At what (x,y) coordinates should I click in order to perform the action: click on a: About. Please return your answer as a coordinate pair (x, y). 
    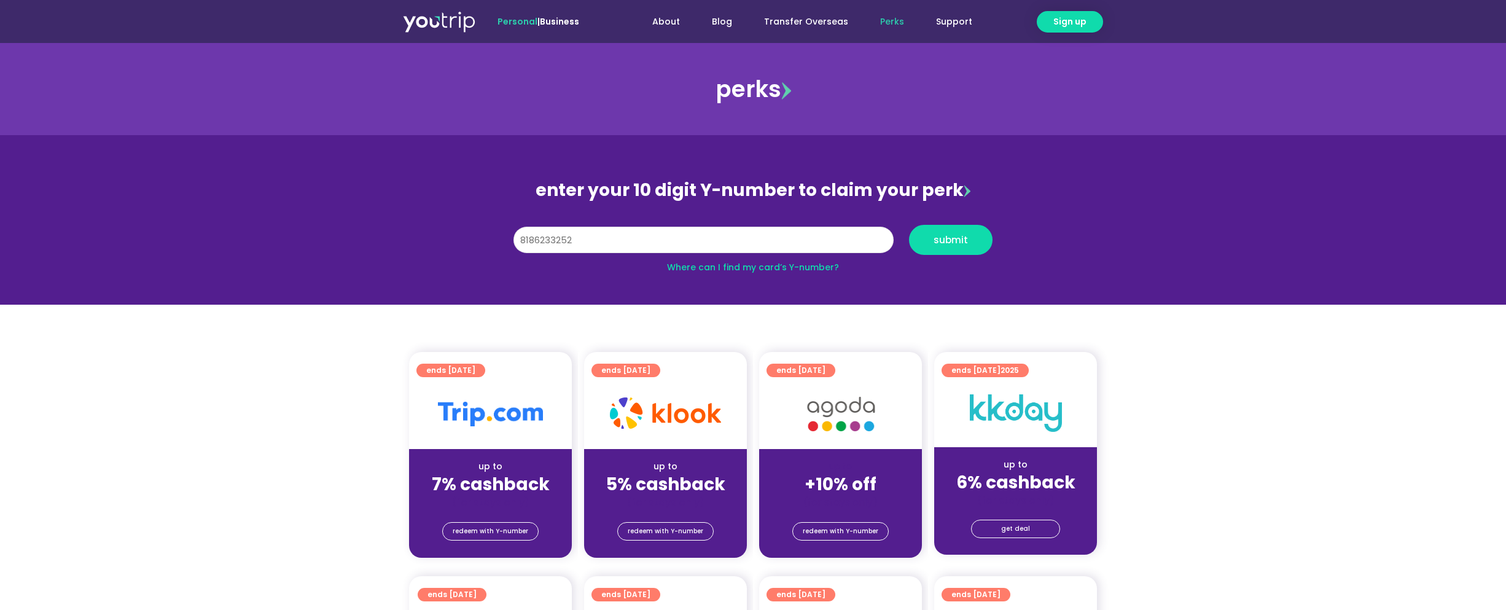
    Looking at the image, I should click on (666, 21).